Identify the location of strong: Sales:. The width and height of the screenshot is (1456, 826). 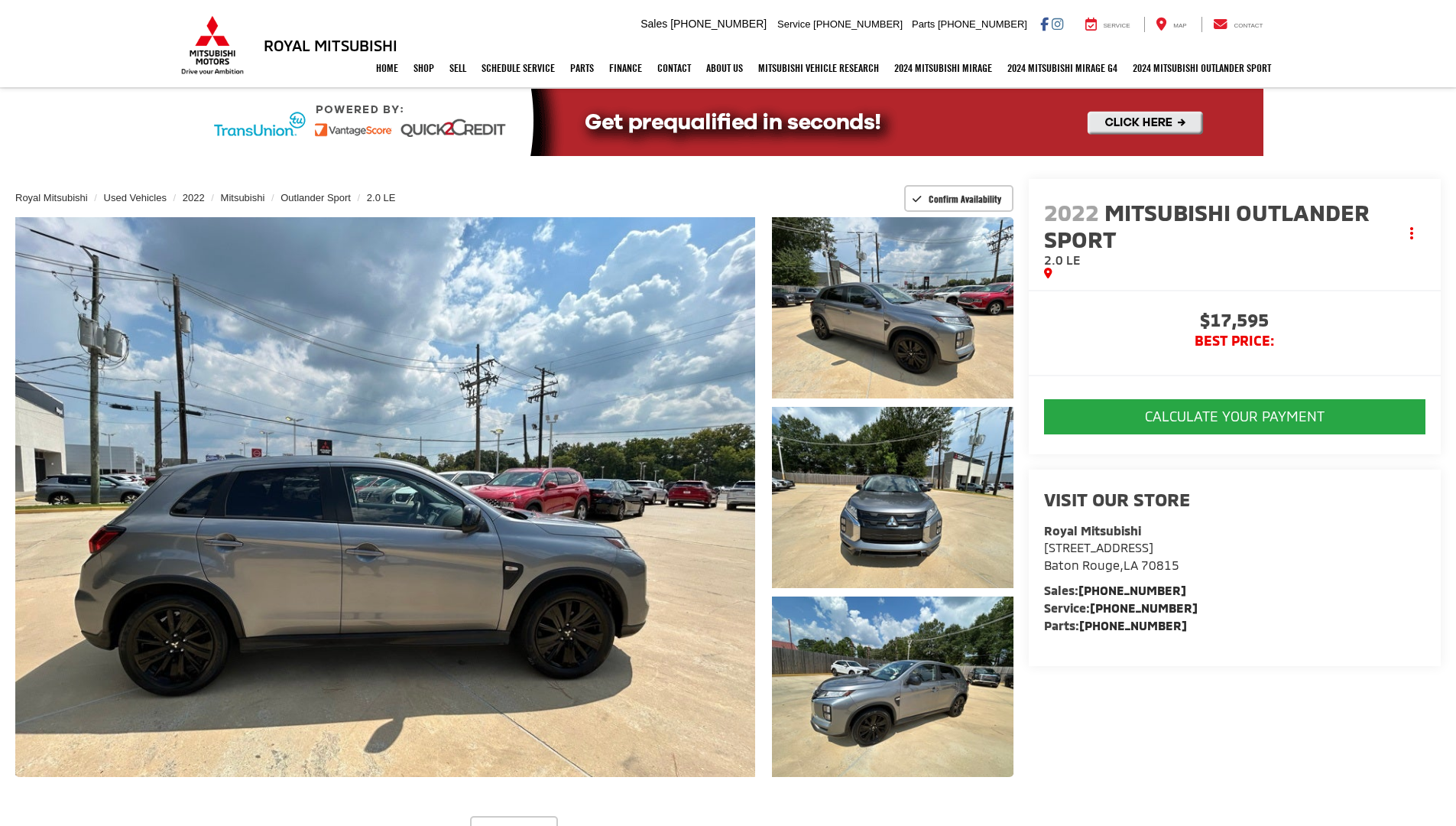
(1115, 590).